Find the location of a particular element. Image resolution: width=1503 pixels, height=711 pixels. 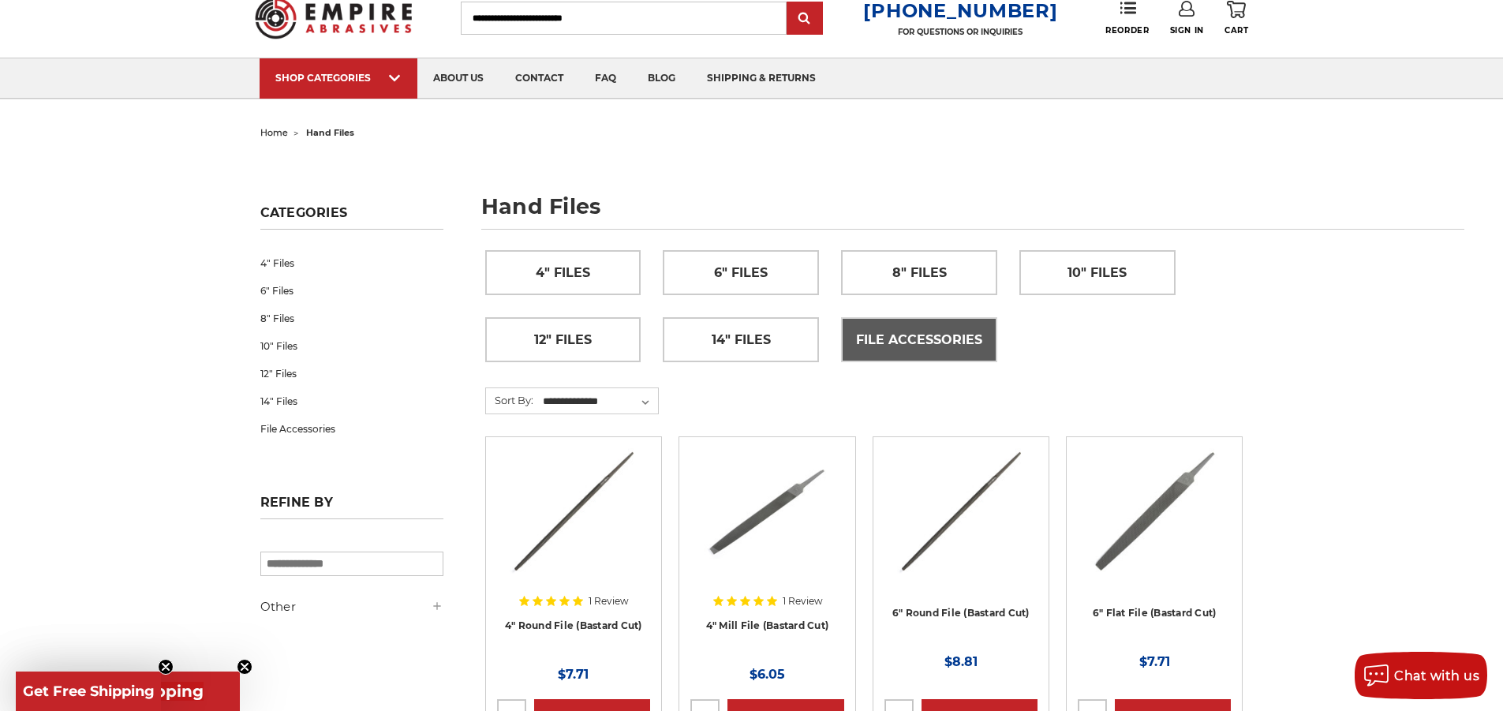

h5: Refine by is located at coordinates (352, 506).